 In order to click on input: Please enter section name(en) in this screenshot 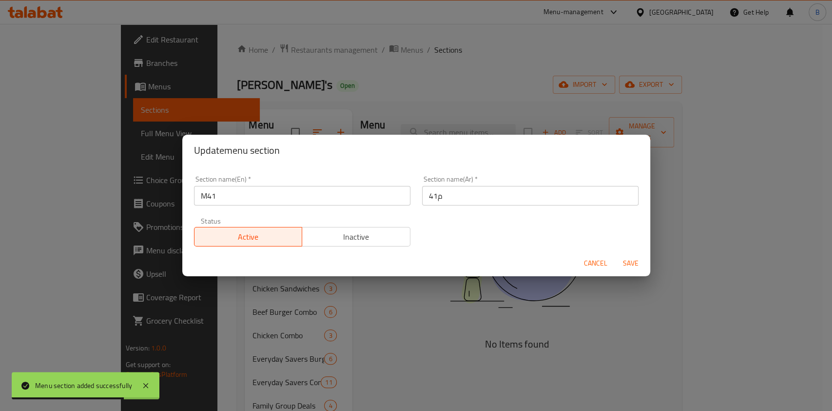, I will do `click(302, 196)`.